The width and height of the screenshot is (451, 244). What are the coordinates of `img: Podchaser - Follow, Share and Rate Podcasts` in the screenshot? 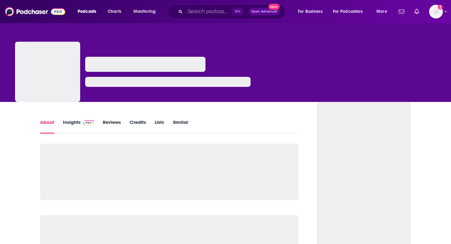 It's located at (35, 12).